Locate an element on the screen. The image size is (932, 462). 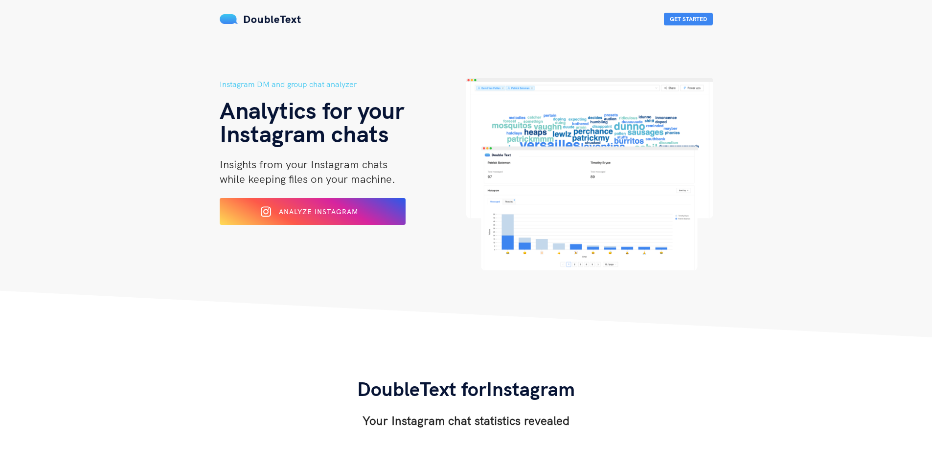
span: while keeping files on your machine. is located at coordinates (307, 179).